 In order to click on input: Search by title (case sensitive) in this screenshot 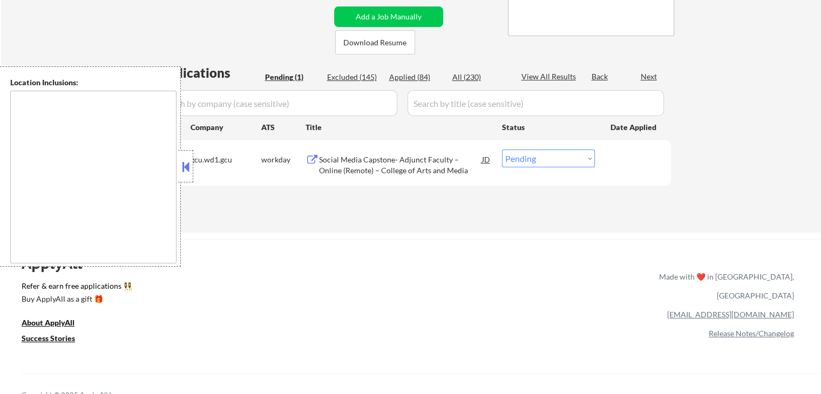, I will do `click(535, 103)`.